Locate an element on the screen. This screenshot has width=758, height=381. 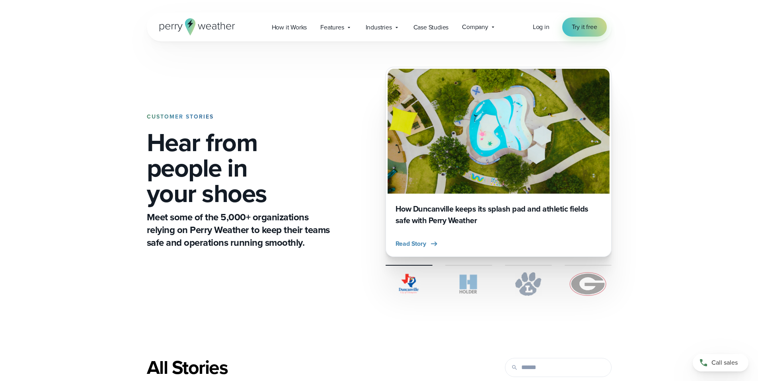
div: 1 of 4 is located at coordinates (499, 162).